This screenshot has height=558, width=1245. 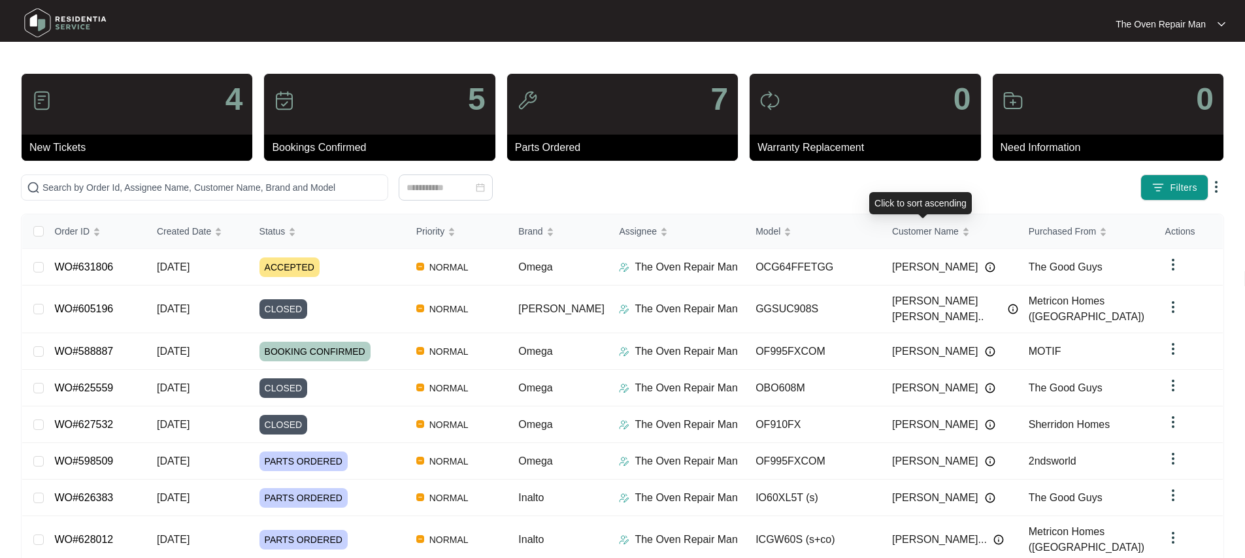 What do you see at coordinates (431, 231) in the screenshot?
I see `span: Priority` at bounding box center [431, 231].